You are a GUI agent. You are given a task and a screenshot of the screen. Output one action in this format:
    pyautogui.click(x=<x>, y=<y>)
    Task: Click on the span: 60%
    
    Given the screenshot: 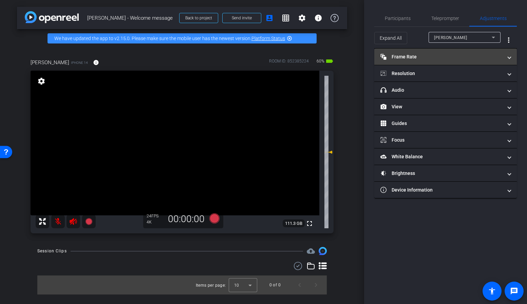 What is the action you would take?
    pyautogui.click(x=320, y=61)
    